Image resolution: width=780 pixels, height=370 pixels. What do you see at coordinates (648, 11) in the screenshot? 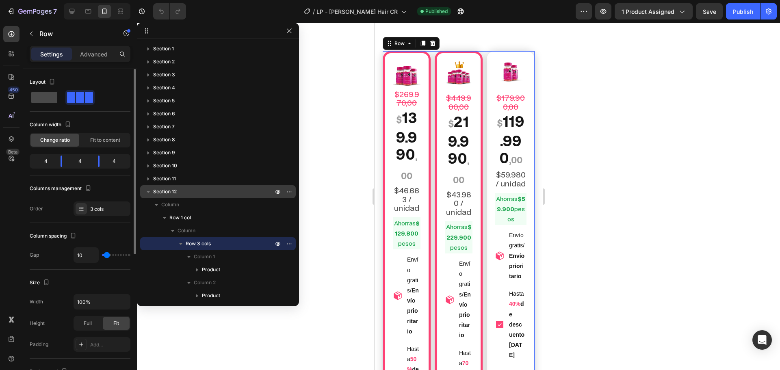
I see `span: 1 product assigned` at bounding box center [648, 11].